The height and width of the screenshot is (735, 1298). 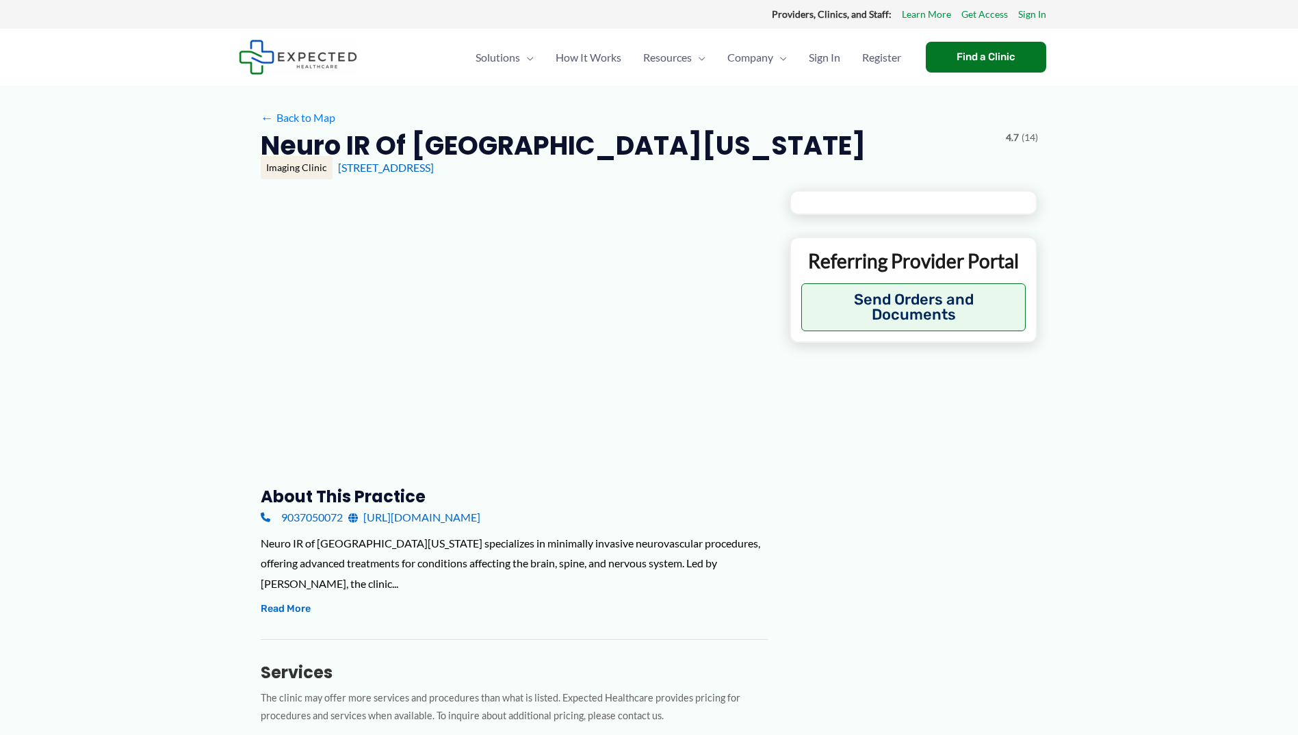 I want to click on span: Sign In, so click(x=824, y=57).